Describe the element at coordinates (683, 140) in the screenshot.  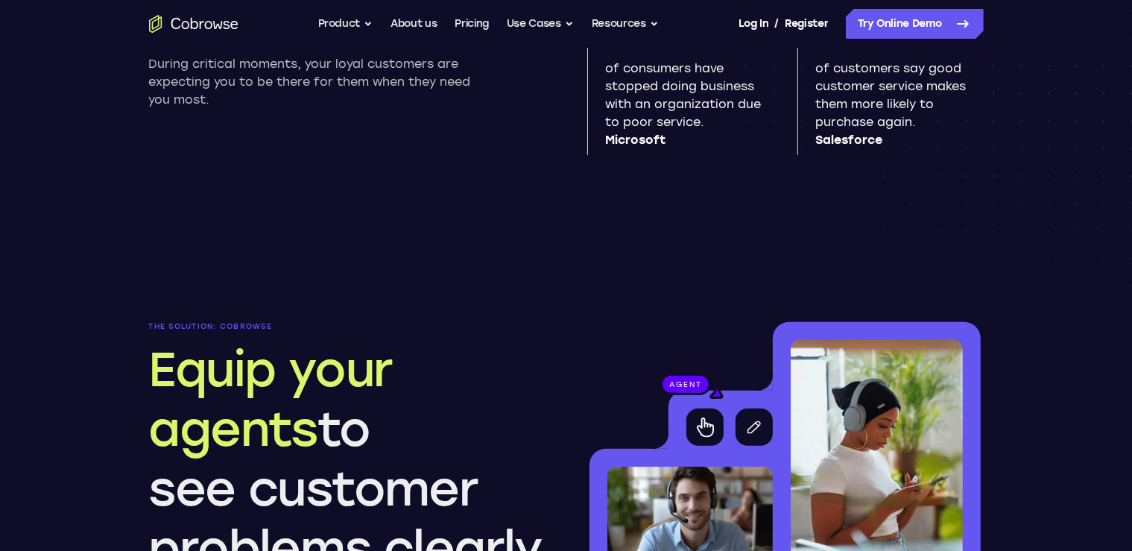
I see `span: Microsoft` at that location.